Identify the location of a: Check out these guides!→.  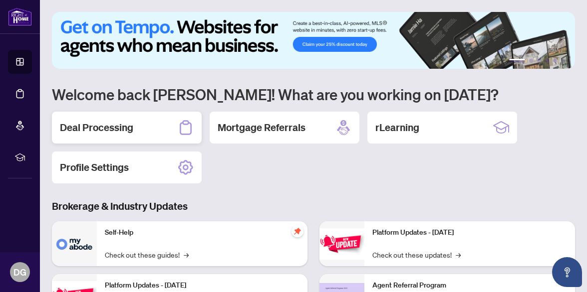
(147, 255).